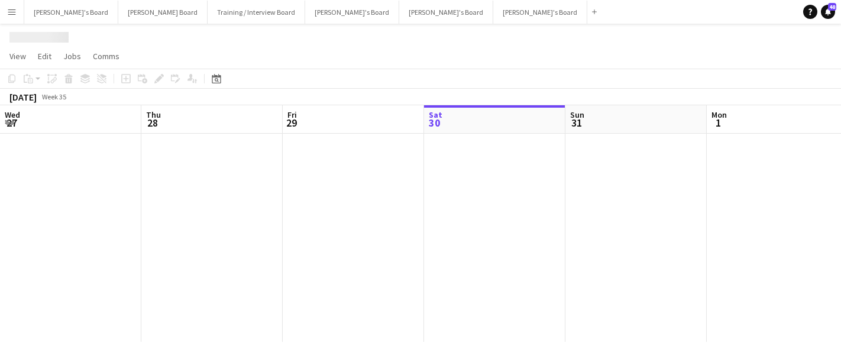  I want to click on span: Comms, so click(106, 56).